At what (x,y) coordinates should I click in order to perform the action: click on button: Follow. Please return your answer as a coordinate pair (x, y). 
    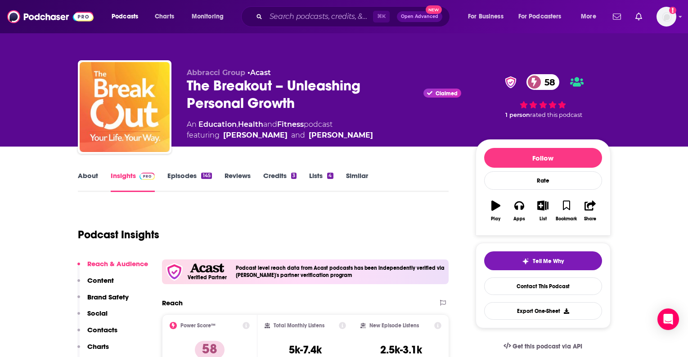
    Looking at the image, I should click on (543, 158).